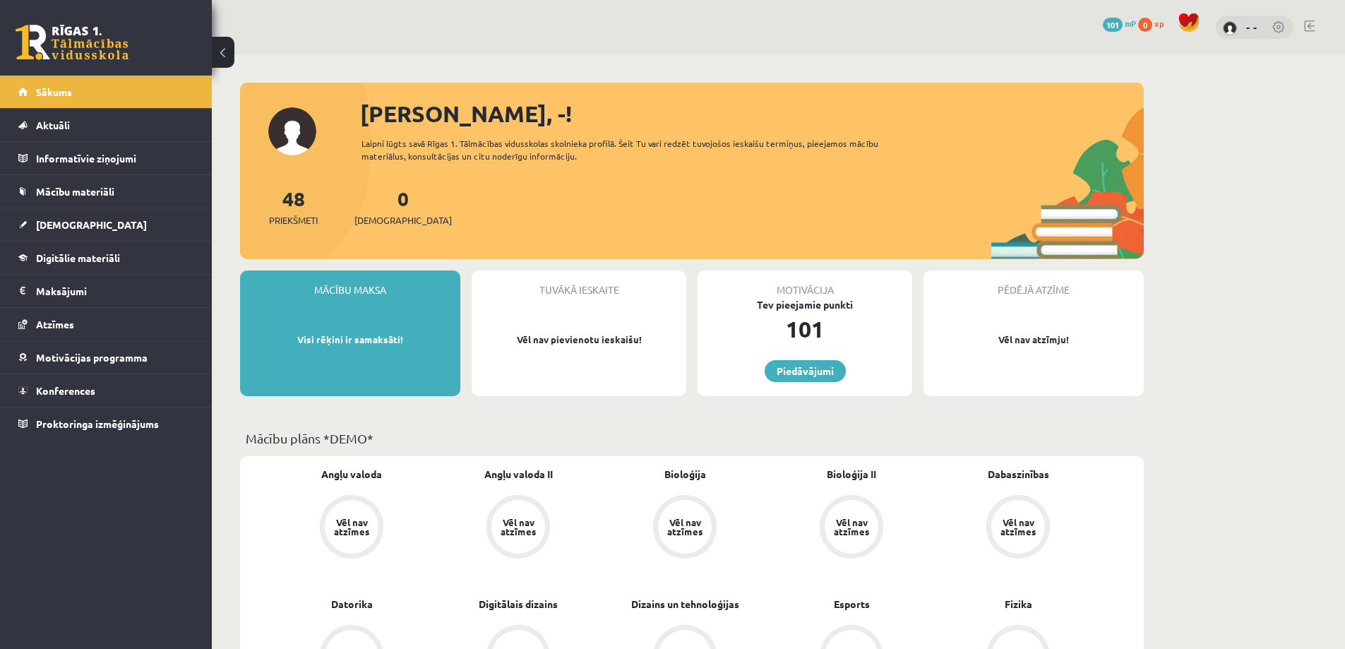 This screenshot has width=1345, height=649. Describe the element at coordinates (106, 92) in the screenshot. I see `a: Sākums` at that location.